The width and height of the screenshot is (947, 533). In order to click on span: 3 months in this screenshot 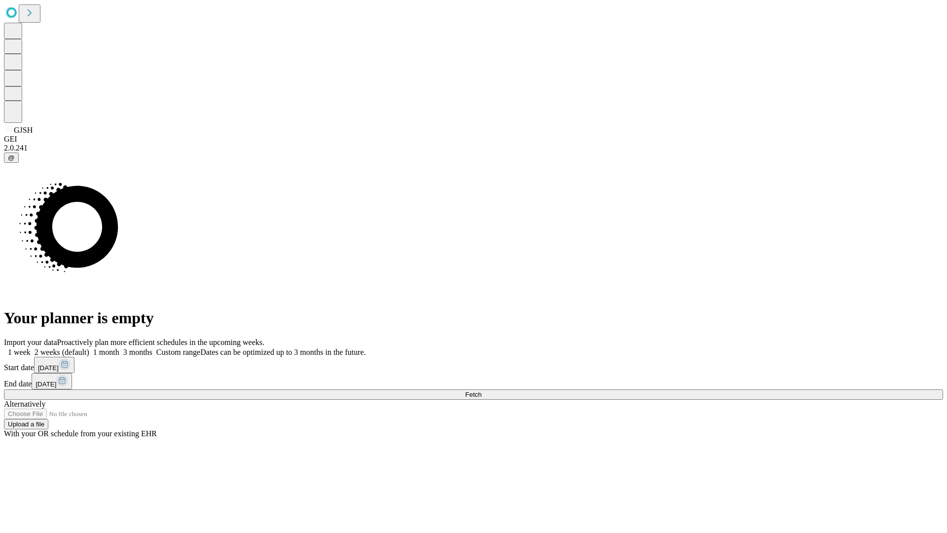, I will do `click(138, 352)`.